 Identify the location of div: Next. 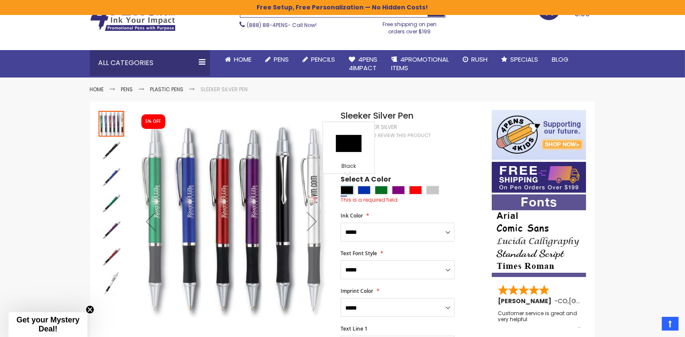
(312, 221).